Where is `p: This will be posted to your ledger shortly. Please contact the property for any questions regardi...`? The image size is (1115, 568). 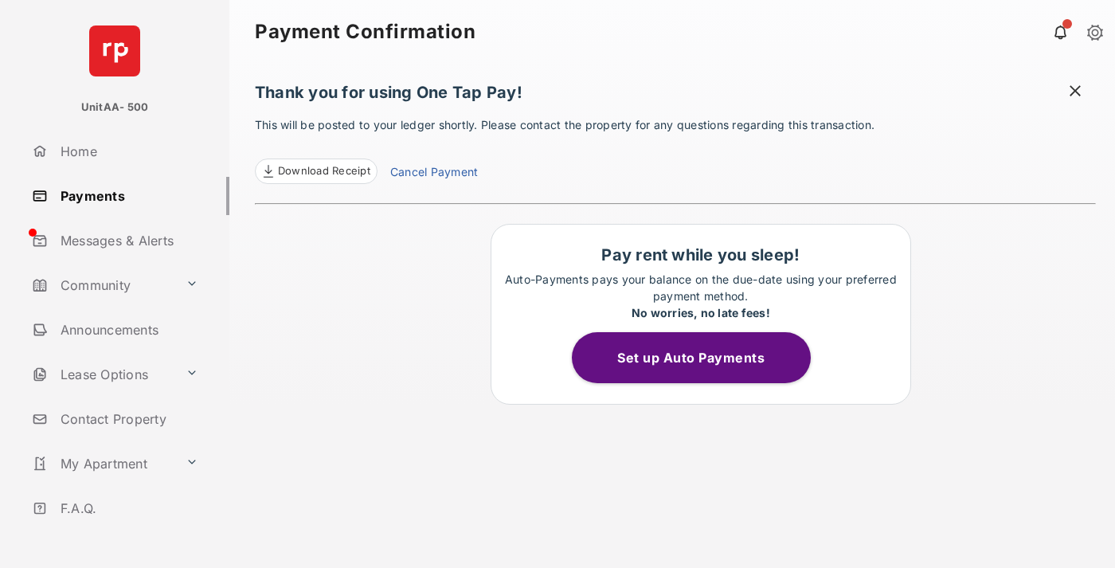
p: This will be posted to your ledger shortly. Please contact the property for any questions regardi... is located at coordinates (675, 150).